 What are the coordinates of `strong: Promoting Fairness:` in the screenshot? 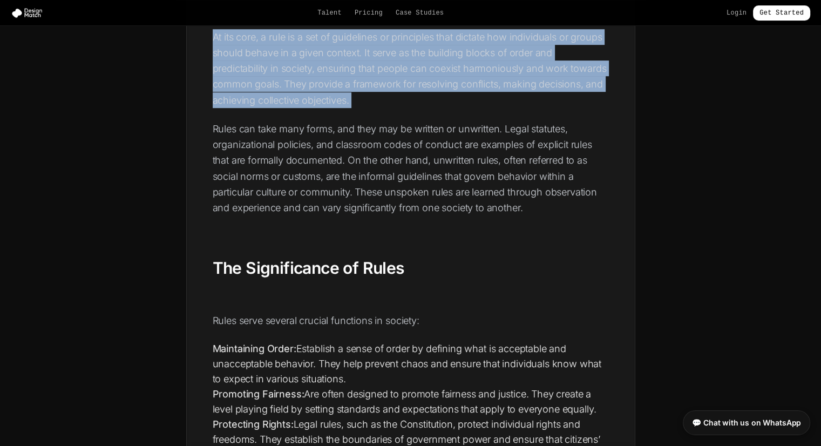 It's located at (258, 393).